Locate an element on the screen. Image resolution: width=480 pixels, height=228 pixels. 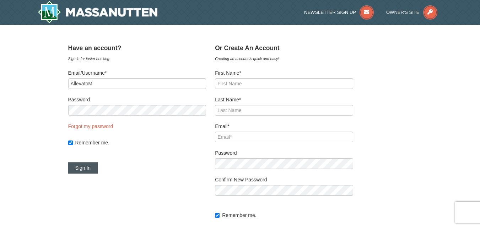
a: Forgot my password is located at coordinates (91, 126).